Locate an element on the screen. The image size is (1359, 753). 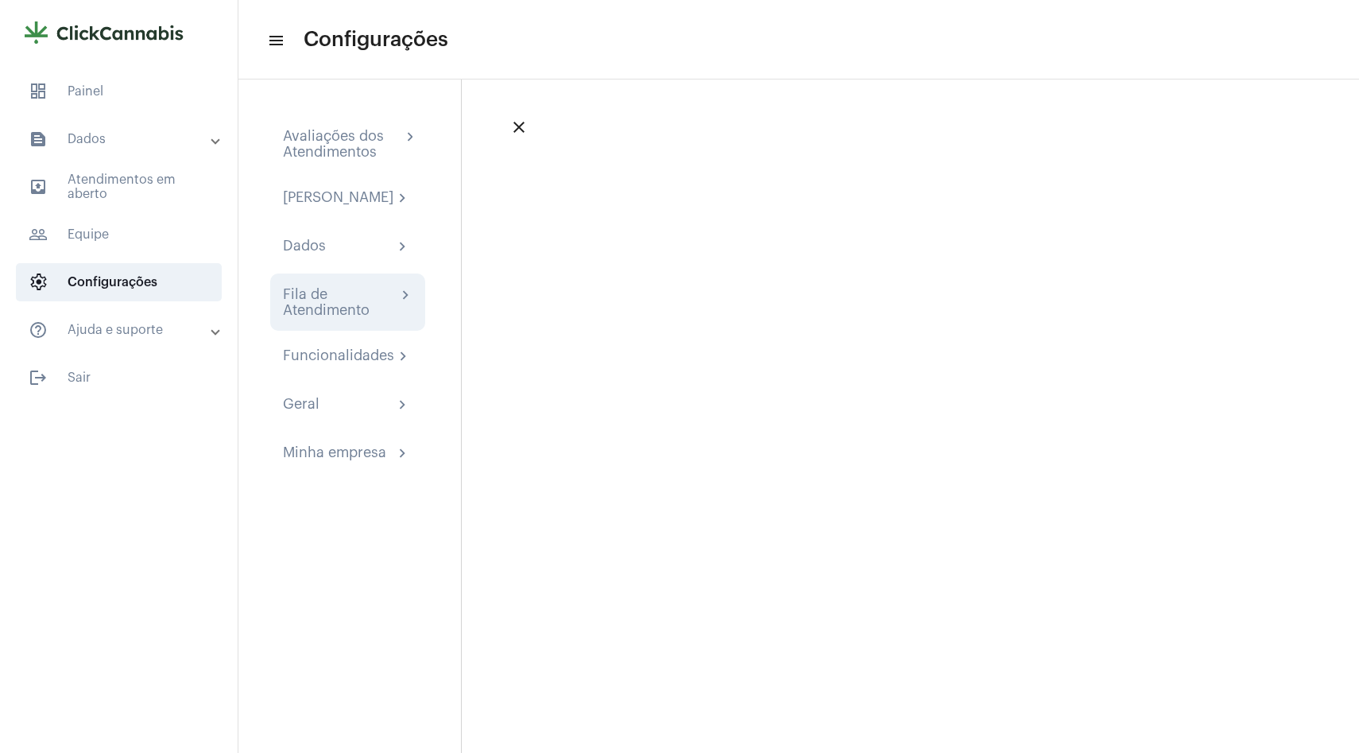
div: Minha empresa is located at coordinates (335, 454).